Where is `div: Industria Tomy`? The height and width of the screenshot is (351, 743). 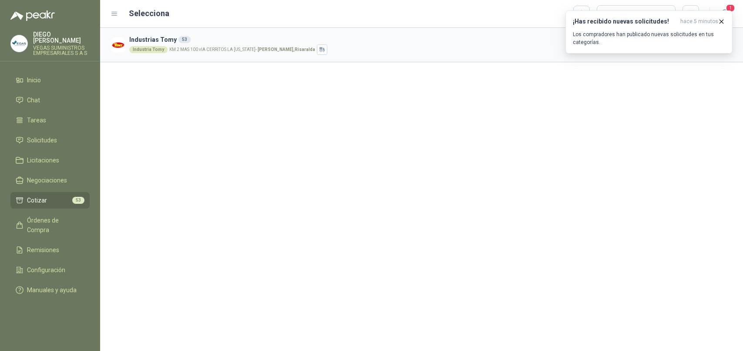
div: Industria Tomy is located at coordinates (148, 50).